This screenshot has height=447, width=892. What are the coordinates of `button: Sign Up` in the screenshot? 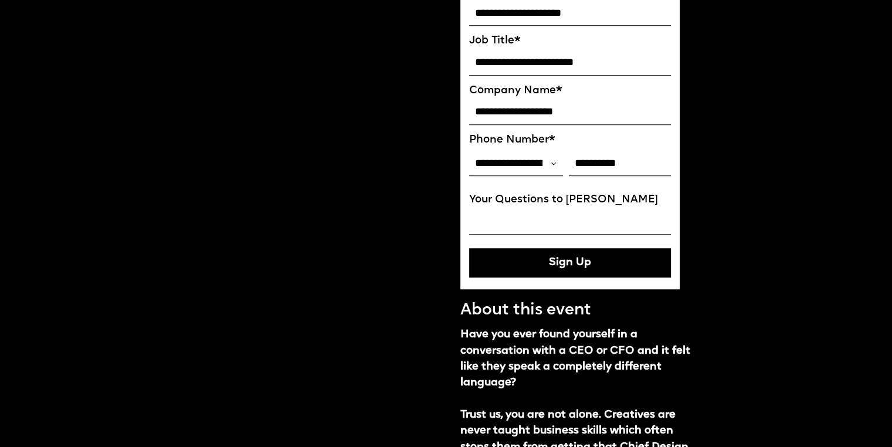 It's located at (570, 263).